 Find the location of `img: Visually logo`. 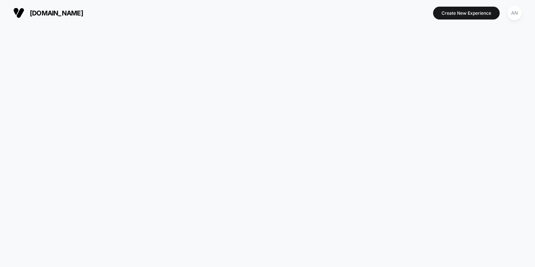

img: Visually logo is located at coordinates (19, 13).